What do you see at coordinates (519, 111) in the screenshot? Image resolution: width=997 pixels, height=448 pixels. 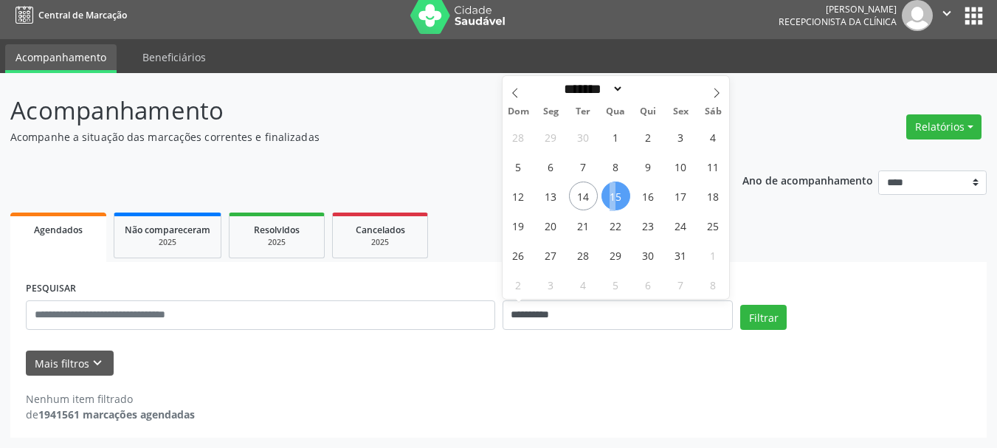 I see `span: Dom` at bounding box center [519, 111].